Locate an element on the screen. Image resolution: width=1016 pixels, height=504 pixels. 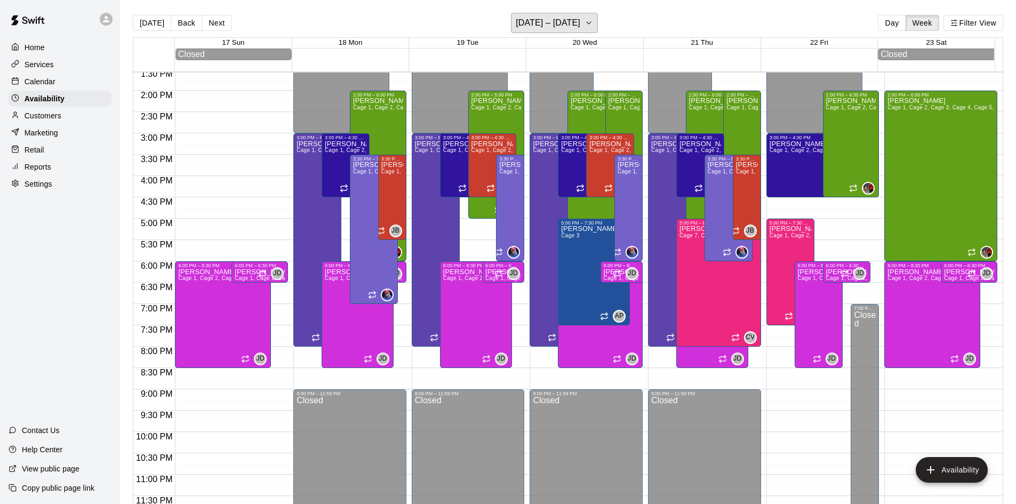
span: 18 Mon is located at coordinates (350, 42).